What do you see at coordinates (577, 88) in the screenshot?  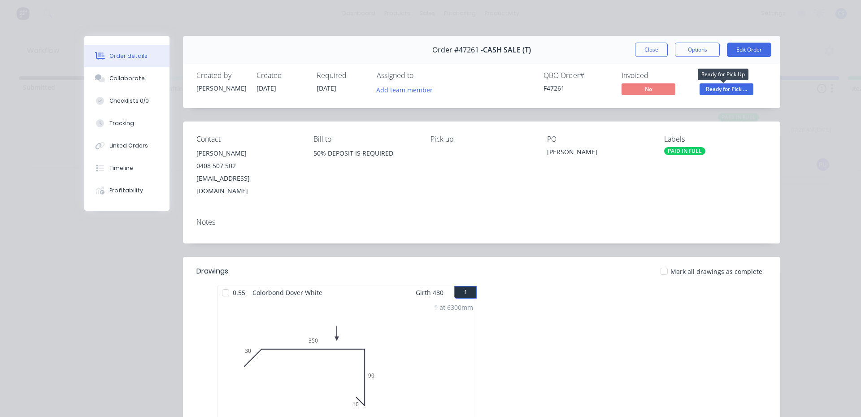 I see `div: F47261` at bounding box center [577, 88].